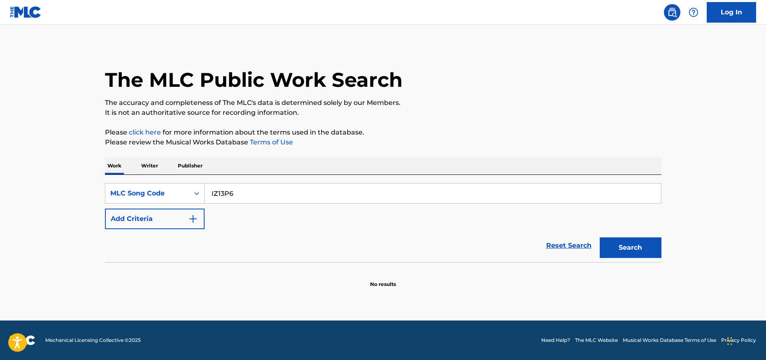 Image resolution: width=766 pixels, height=360 pixels. I want to click on p: It is not an authoritative source for recording information., so click(383, 113).